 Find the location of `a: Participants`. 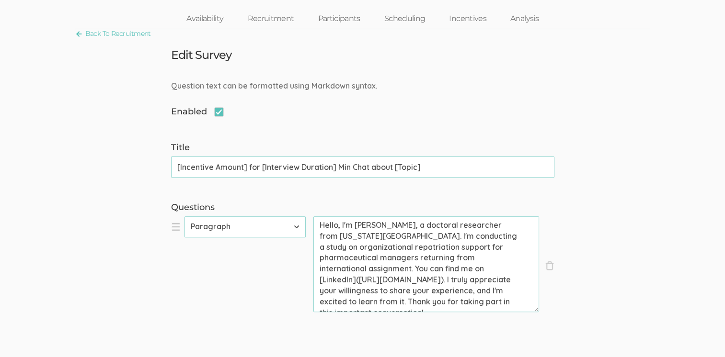

a: Participants is located at coordinates (339, 19).